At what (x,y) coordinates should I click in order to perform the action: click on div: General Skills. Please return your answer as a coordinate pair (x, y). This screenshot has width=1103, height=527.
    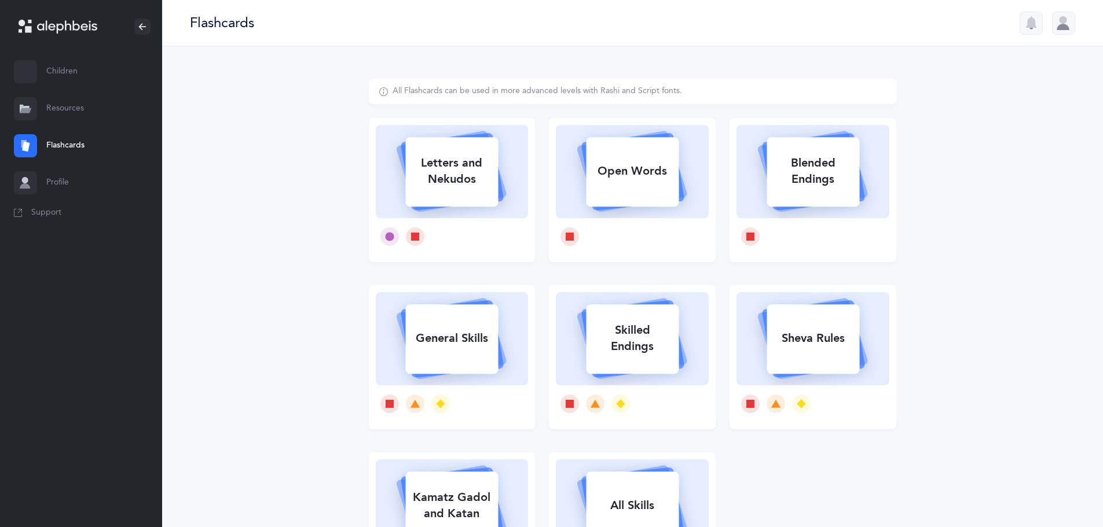
    Looking at the image, I should click on (451, 339).